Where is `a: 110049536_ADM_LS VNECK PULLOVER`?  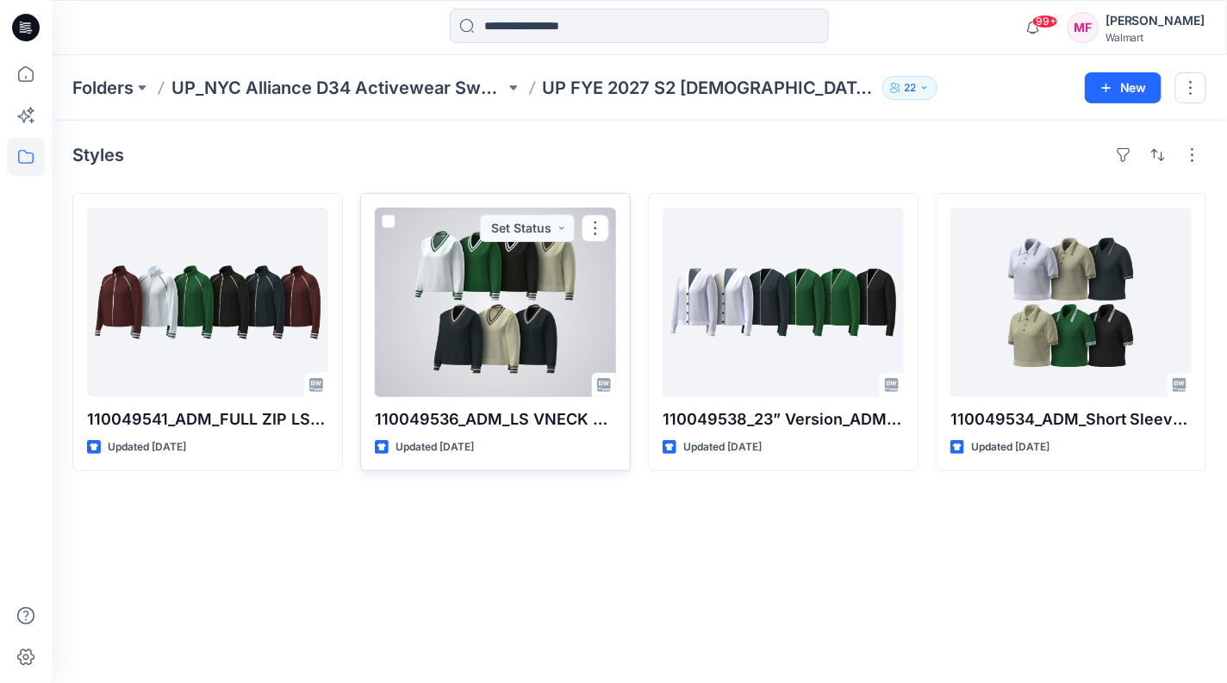
a: 110049536_ADM_LS VNECK PULLOVER is located at coordinates (495, 302).